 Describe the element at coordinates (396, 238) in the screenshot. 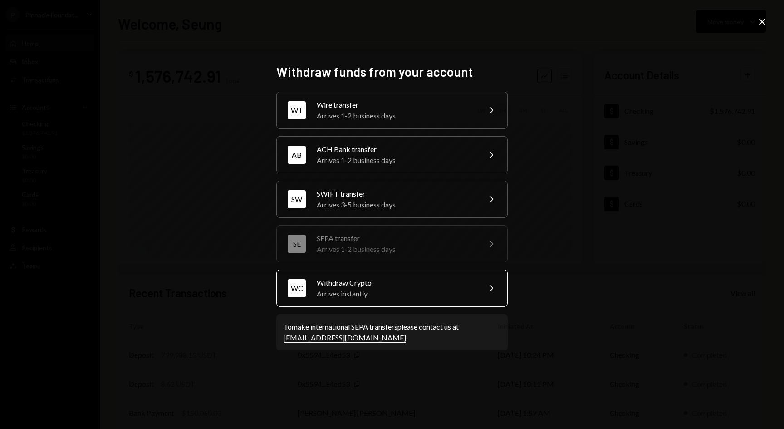

I see `div: SEPA transfer` at that location.